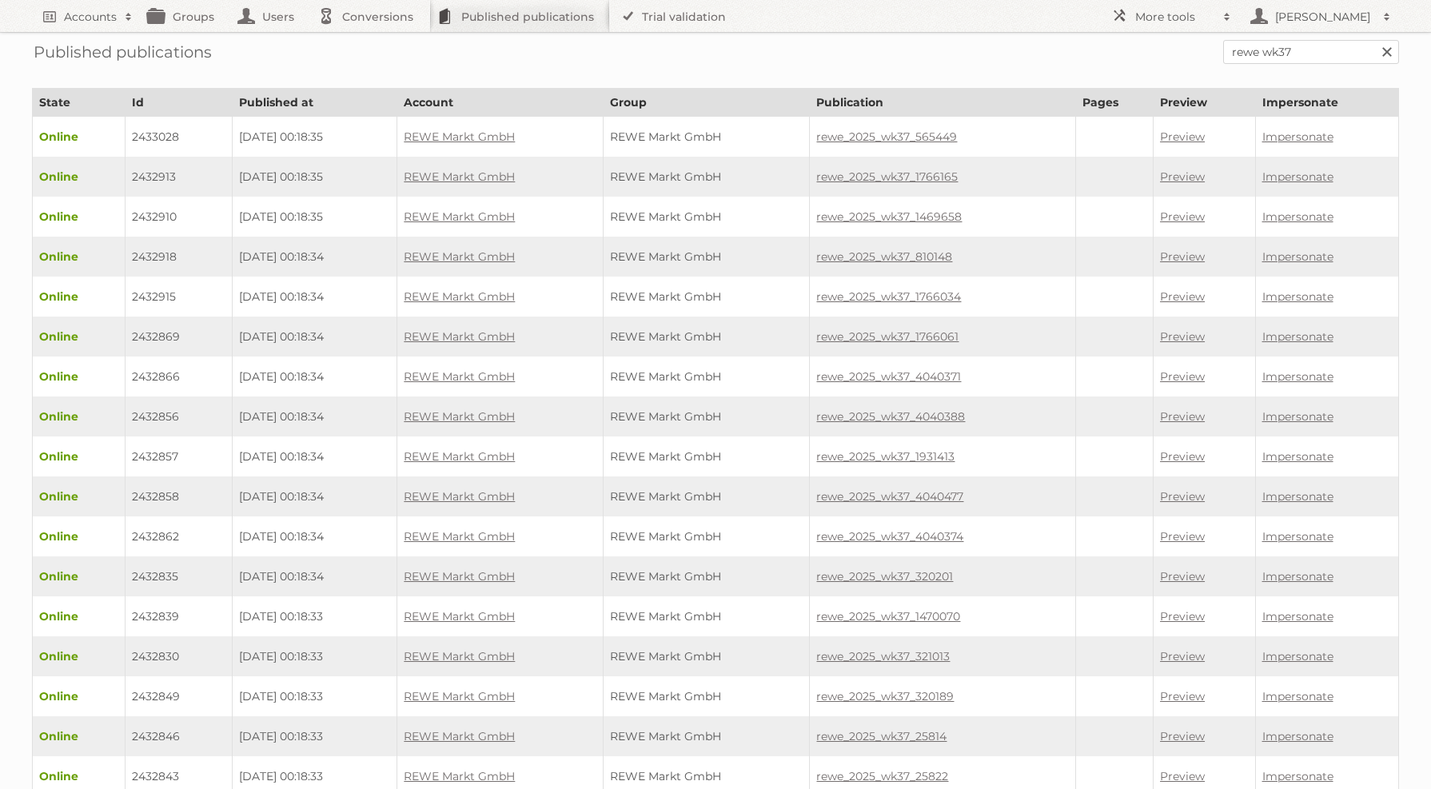 The height and width of the screenshot is (789, 1431). Describe the element at coordinates (889, 217) in the screenshot. I see `a: rewe_2025_wk37_1469658` at that location.